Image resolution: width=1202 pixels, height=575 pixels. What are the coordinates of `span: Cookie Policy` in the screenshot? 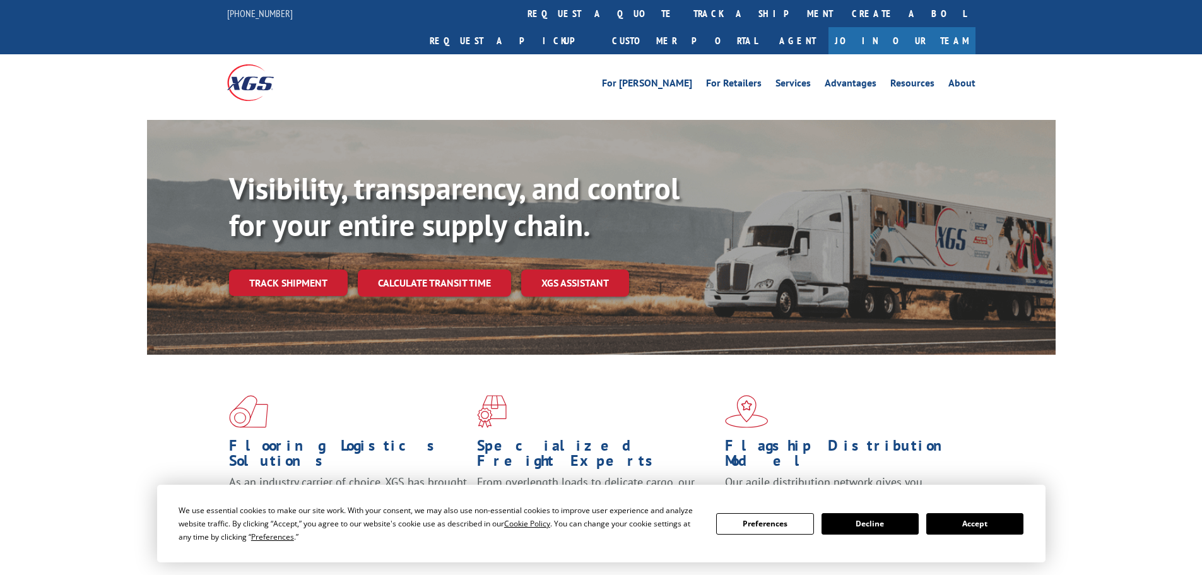 It's located at (527, 523).